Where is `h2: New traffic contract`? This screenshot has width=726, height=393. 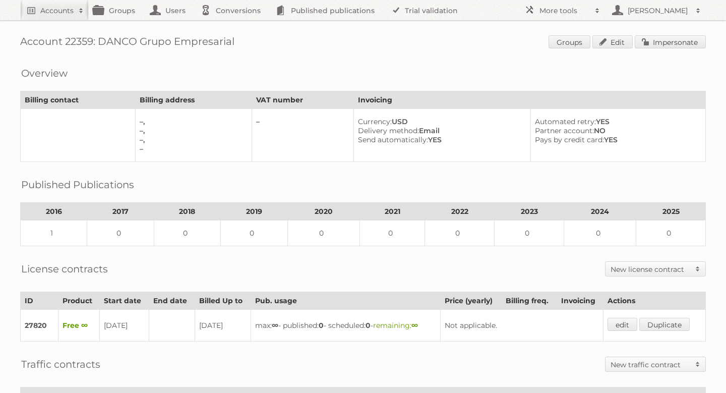 h2: New traffic contract is located at coordinates (650, 364).